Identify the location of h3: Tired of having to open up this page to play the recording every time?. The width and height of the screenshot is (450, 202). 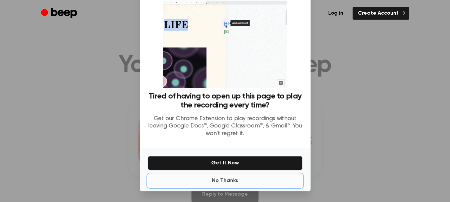
(225, 101).